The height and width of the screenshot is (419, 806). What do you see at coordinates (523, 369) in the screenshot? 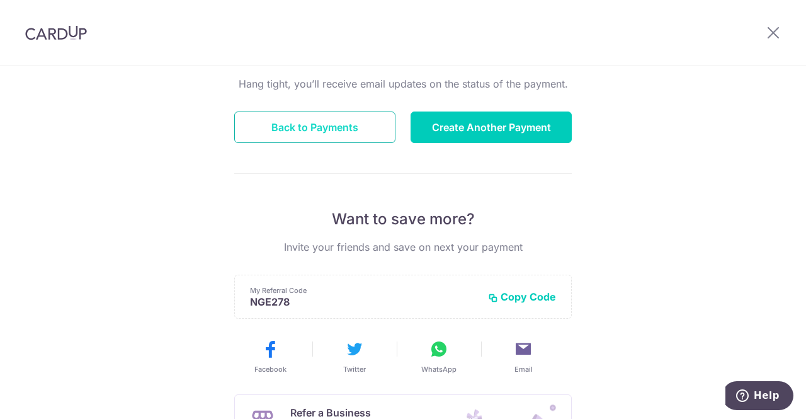
I see `span: Email` at bounding box center [523, 369].